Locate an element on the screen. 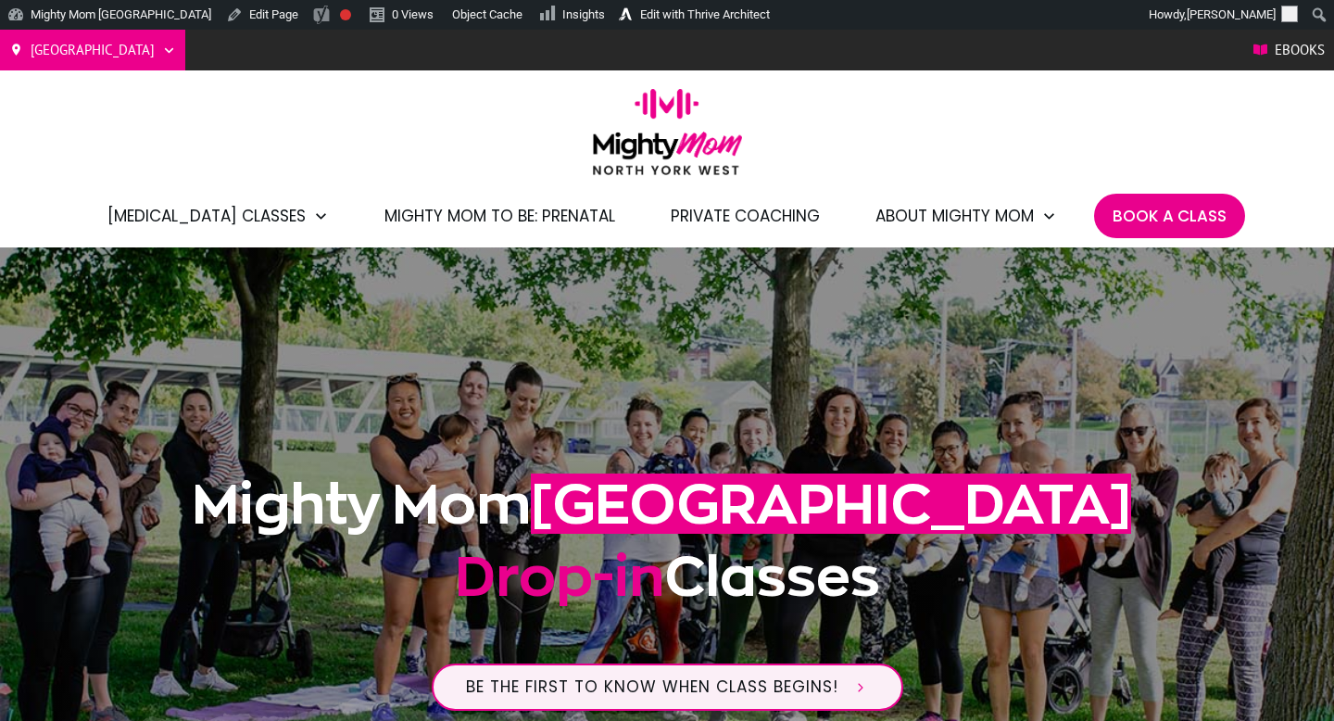  span: Ebooks is located at coordinates (1300, 50).